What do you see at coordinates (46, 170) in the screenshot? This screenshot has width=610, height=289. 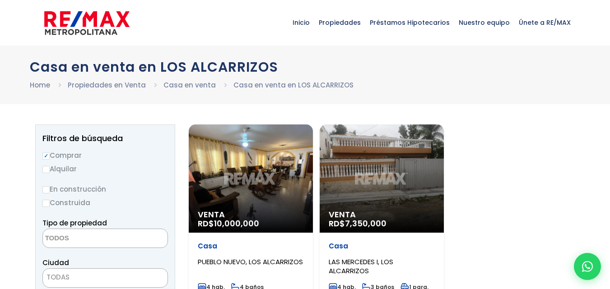 I see `input: Alquilar` at bounding box center [46, 170].